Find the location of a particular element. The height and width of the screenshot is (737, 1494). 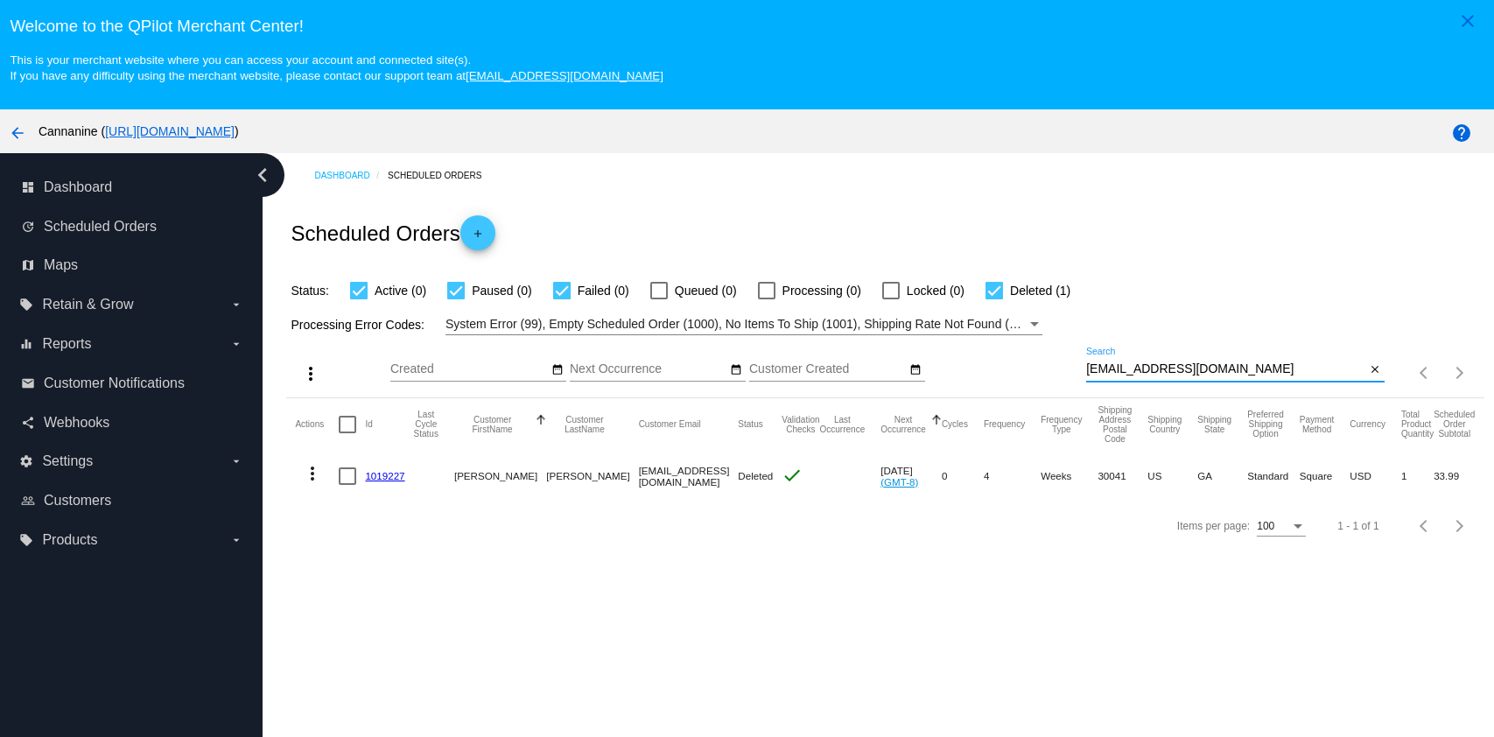

mat-cell: US is located at coordinates (1172, 476).